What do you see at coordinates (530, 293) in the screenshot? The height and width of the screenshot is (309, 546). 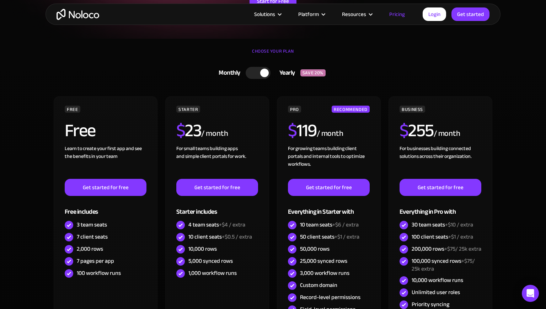 I see `div: Open Intercom Messenger` at bounding box center [530, 293].